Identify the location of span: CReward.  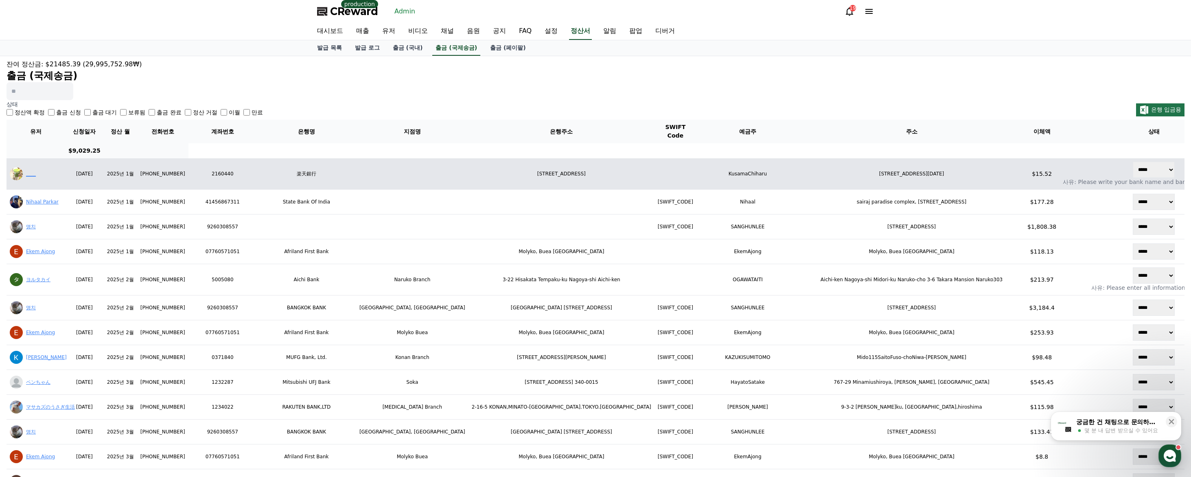
(354, 11).